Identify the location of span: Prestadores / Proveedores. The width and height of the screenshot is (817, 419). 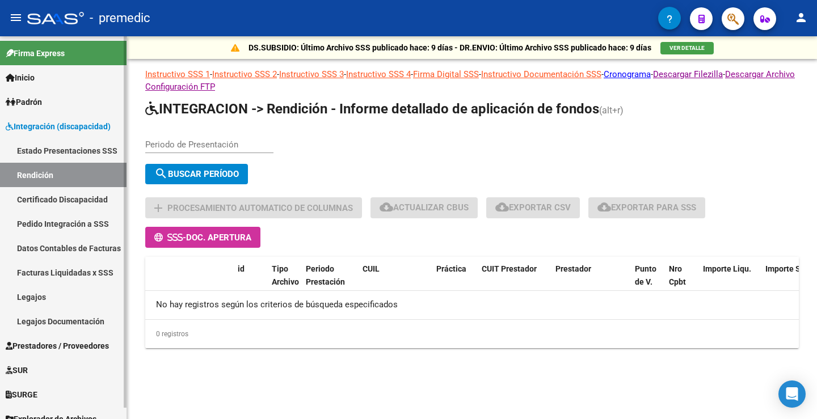
(57, 346).